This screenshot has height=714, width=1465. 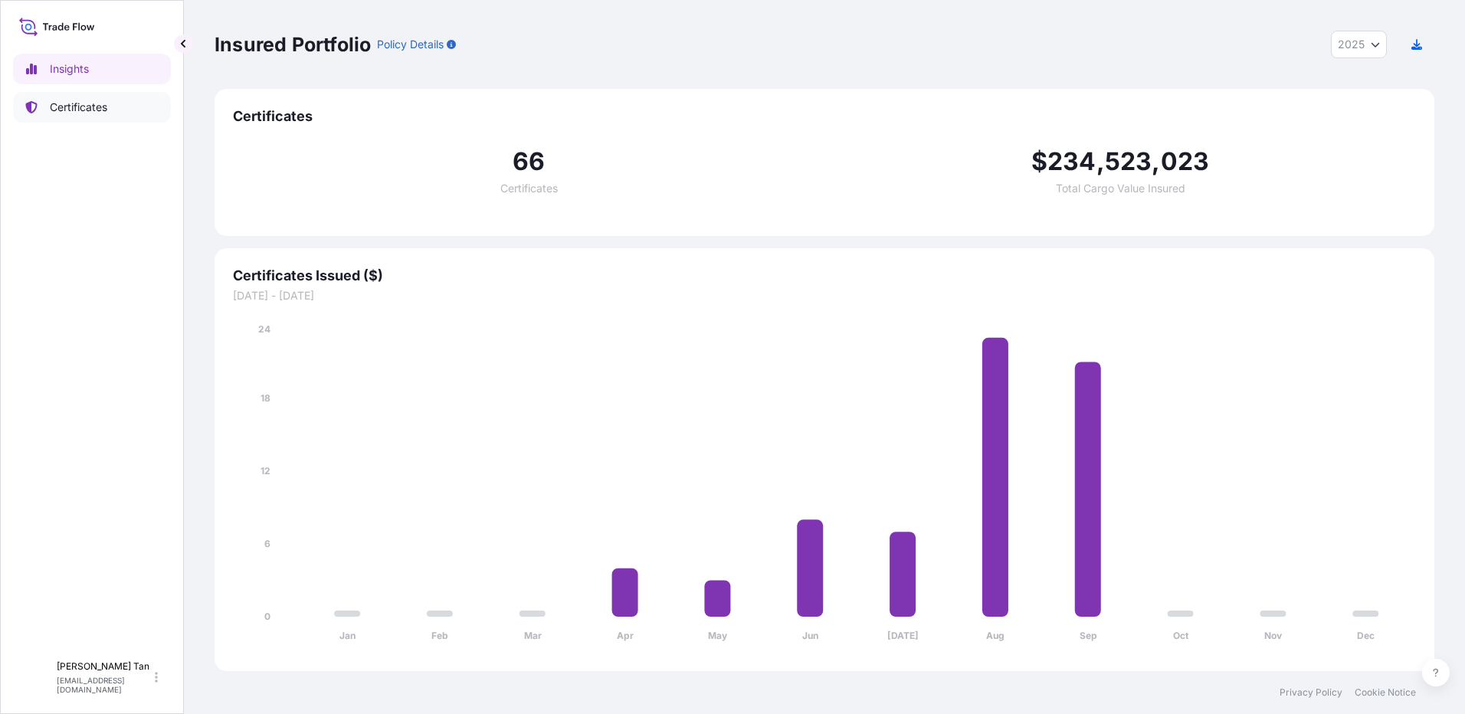 What do you see at coordinates (824, 276) in the screenshot?
I see `span: Certificates Issued ($)` at bounding box center [824, 276].